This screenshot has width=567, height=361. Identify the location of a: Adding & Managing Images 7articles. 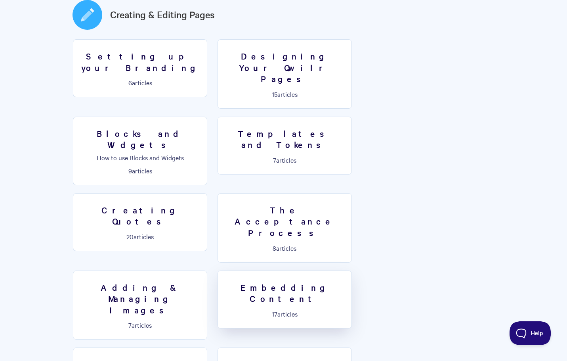
(140, 305).